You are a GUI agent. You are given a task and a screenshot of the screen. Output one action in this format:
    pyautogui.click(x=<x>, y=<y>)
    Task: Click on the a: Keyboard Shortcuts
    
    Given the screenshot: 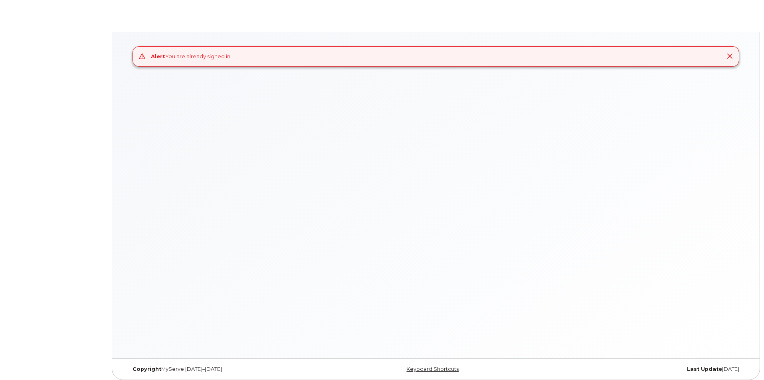 What is the action you would take?
    pyautogui.click(x=432, y=369)
    